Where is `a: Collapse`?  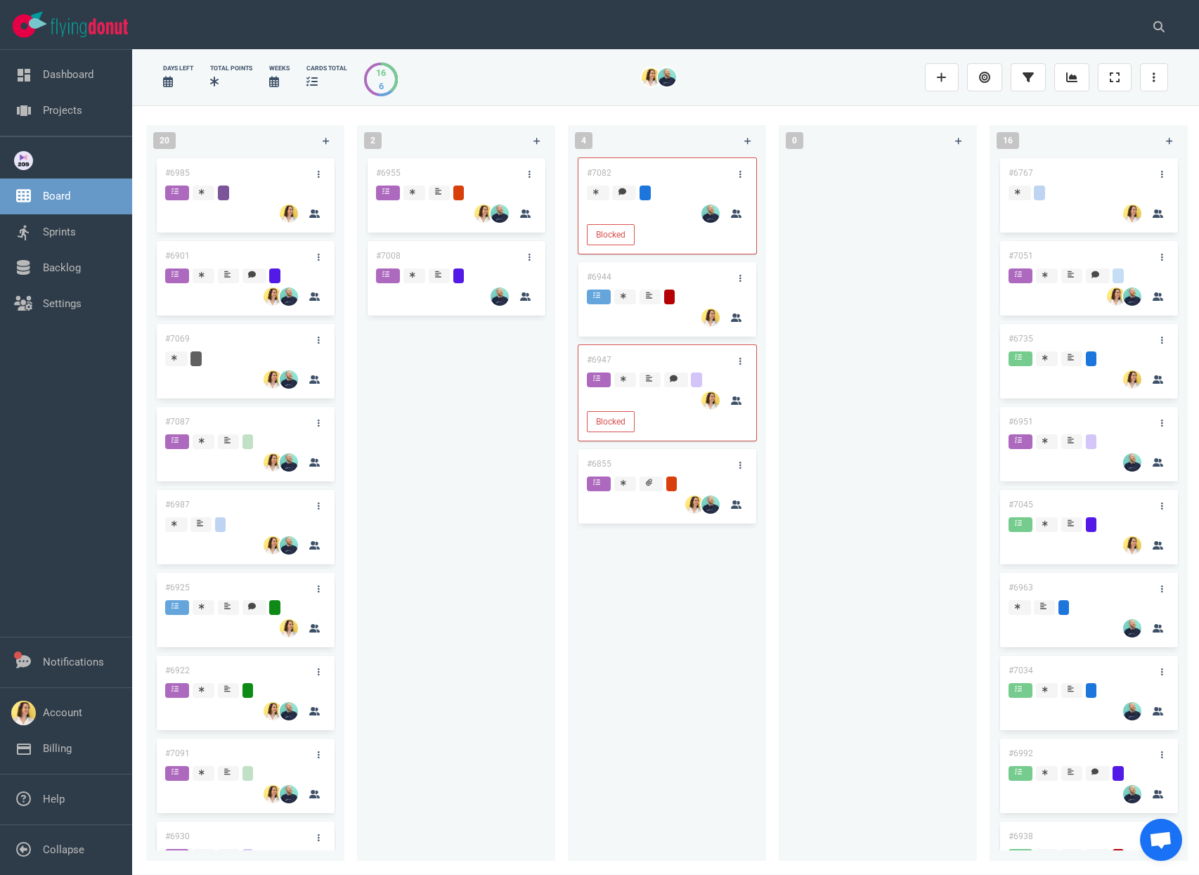
a: Collapse is located at coordinates (63, 850).